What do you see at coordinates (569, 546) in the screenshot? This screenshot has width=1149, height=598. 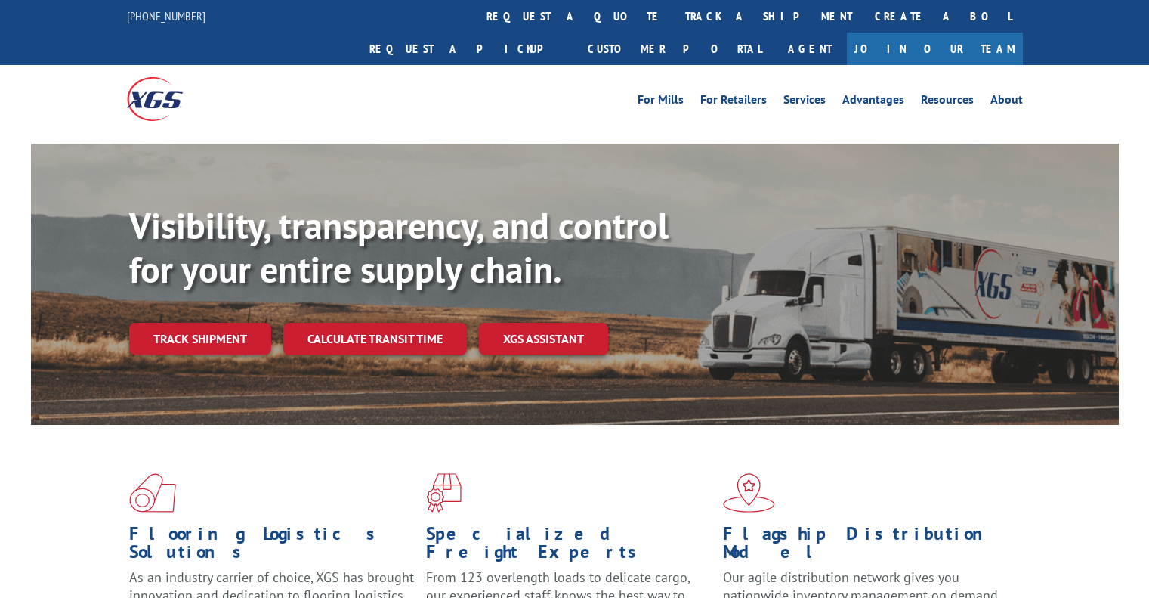 I see `h1: Specialized Freight Experts` at bounding box center [569, 546].